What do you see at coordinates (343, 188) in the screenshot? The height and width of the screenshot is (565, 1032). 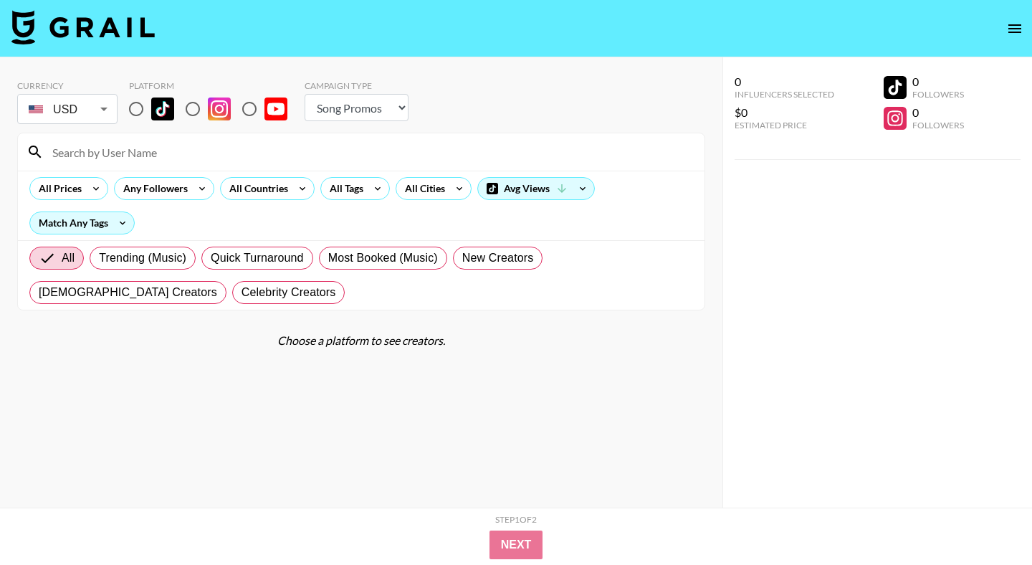 I see `div: All Tags` at bounding box center [343, 188].